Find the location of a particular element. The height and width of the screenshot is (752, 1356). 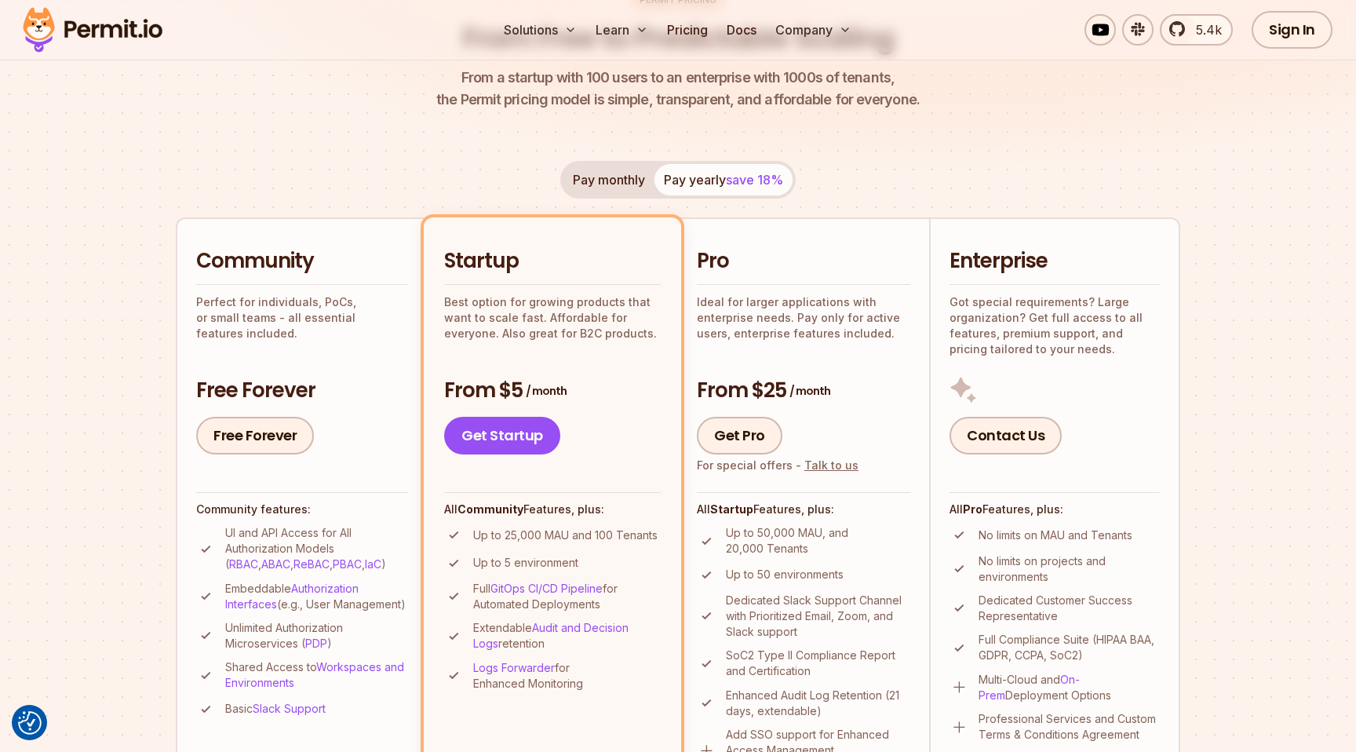

a: Contact Us is located at coordinates (1005, 436).